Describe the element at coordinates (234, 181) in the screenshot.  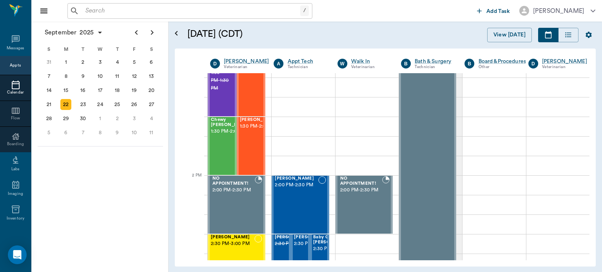
I see `span: NO APPOINTMENT!` at that location.